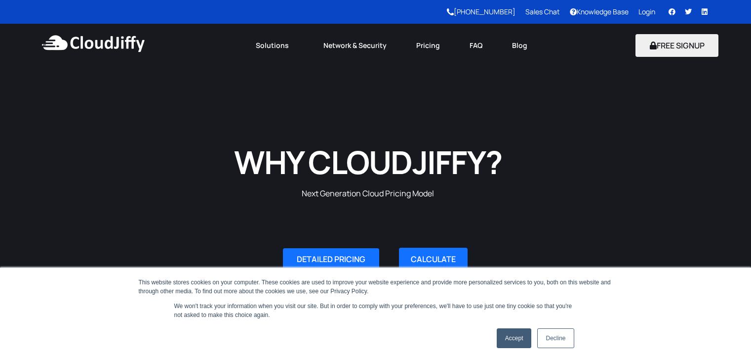 Image resolution: width=751 pixels, height=361 pixels. Describe the element at coordinates (543, 11) in the screenshot. I see `a: Sales Chat` at that location.